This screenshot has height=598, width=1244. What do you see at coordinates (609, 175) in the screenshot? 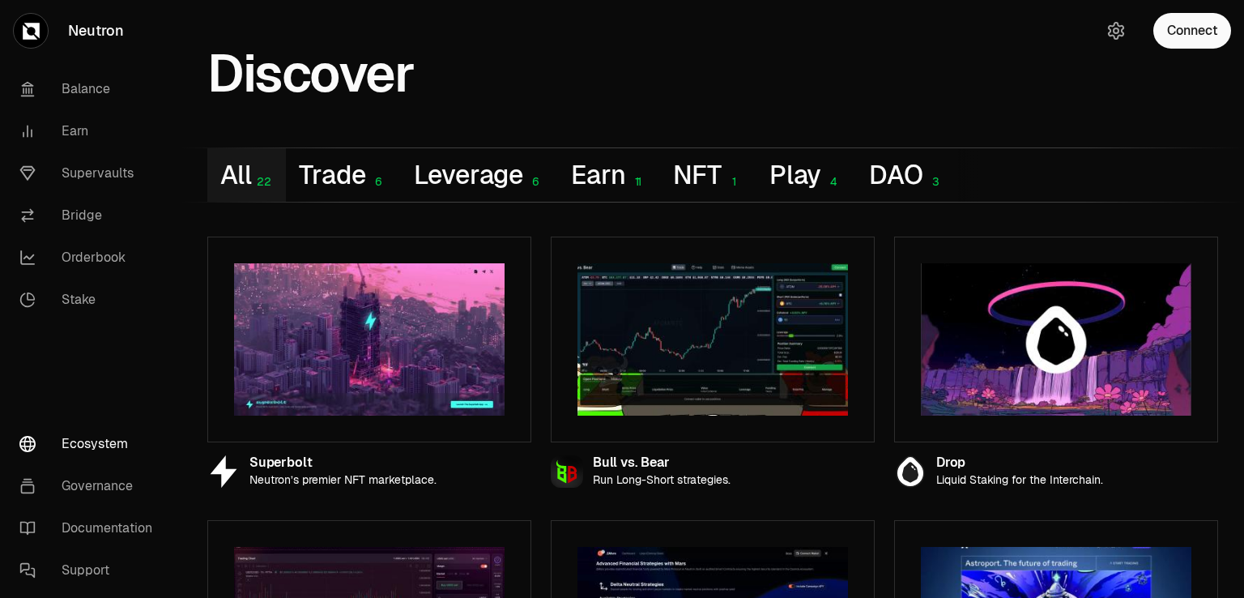
I see `button: Earn` at bounding box center [609, 175].